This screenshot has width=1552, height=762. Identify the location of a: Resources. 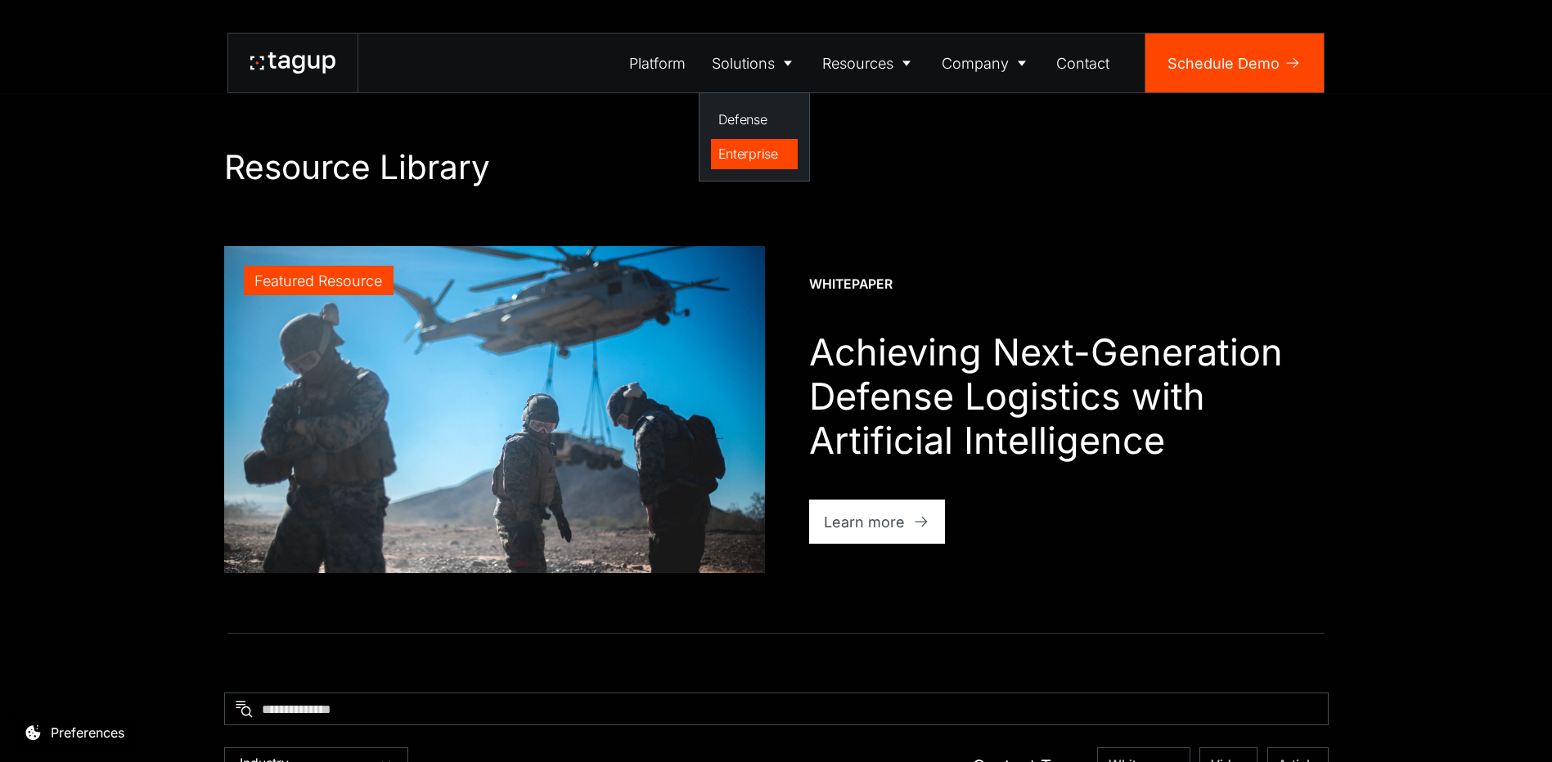
(869, 63).